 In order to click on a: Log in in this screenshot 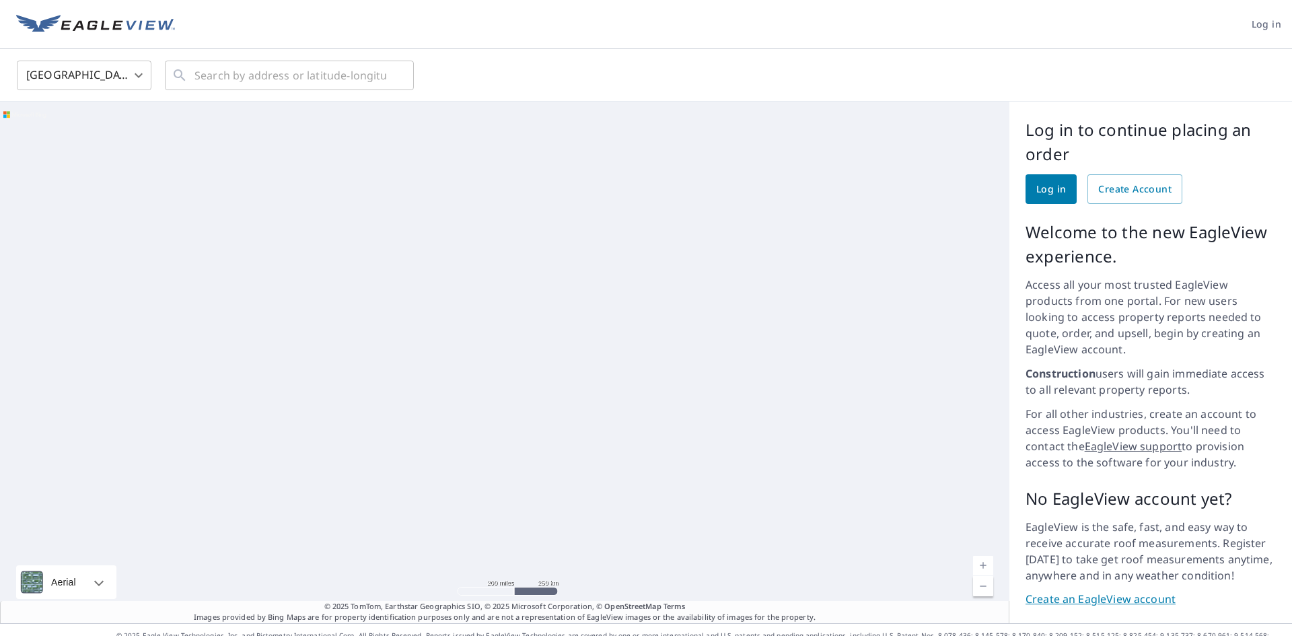, I will do `click(1051, 189)`.